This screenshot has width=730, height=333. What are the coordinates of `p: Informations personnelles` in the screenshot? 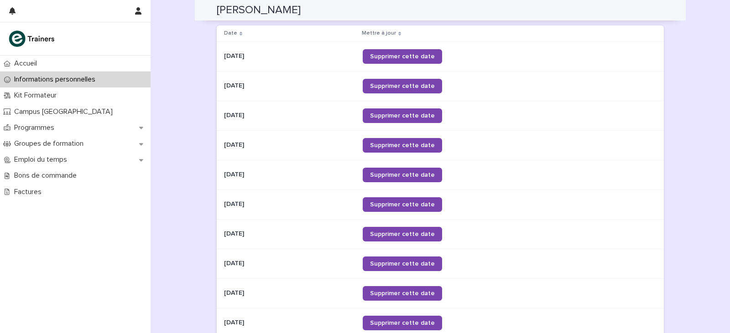 It's located at (57, 79).